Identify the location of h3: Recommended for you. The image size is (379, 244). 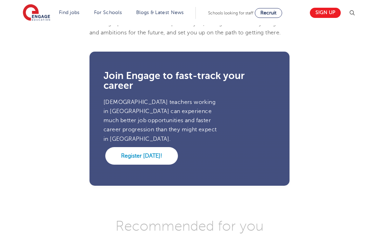
(189, 226).